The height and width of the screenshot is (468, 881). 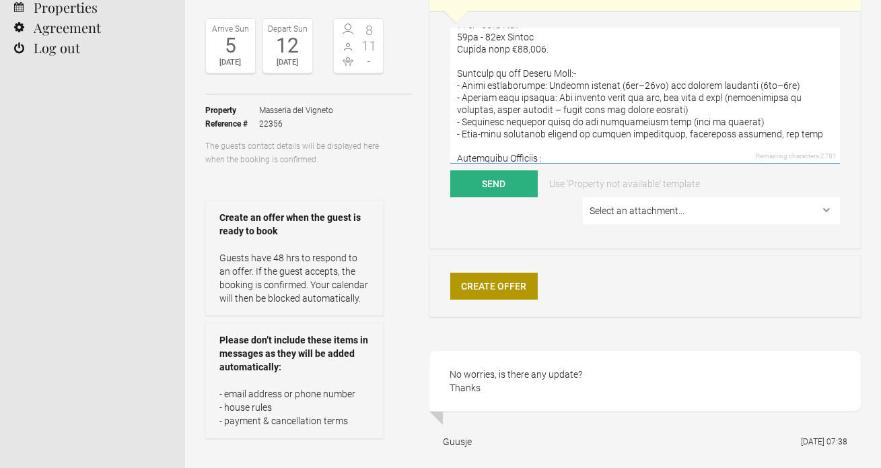 What do you see at coordinates (294, 407) in the screenshot?
I see `p: - email address or phone number - house rules - payment & cancellation terms` at bounding box center [294, 407].